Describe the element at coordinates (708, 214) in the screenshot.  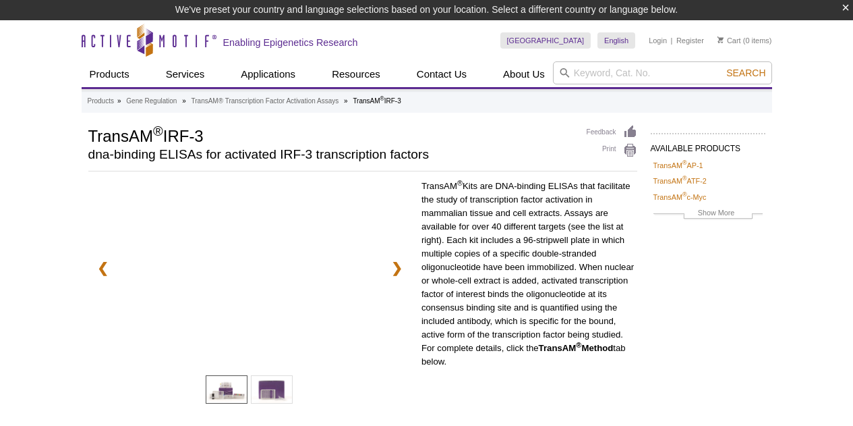
I see `a: Show More` at that location.